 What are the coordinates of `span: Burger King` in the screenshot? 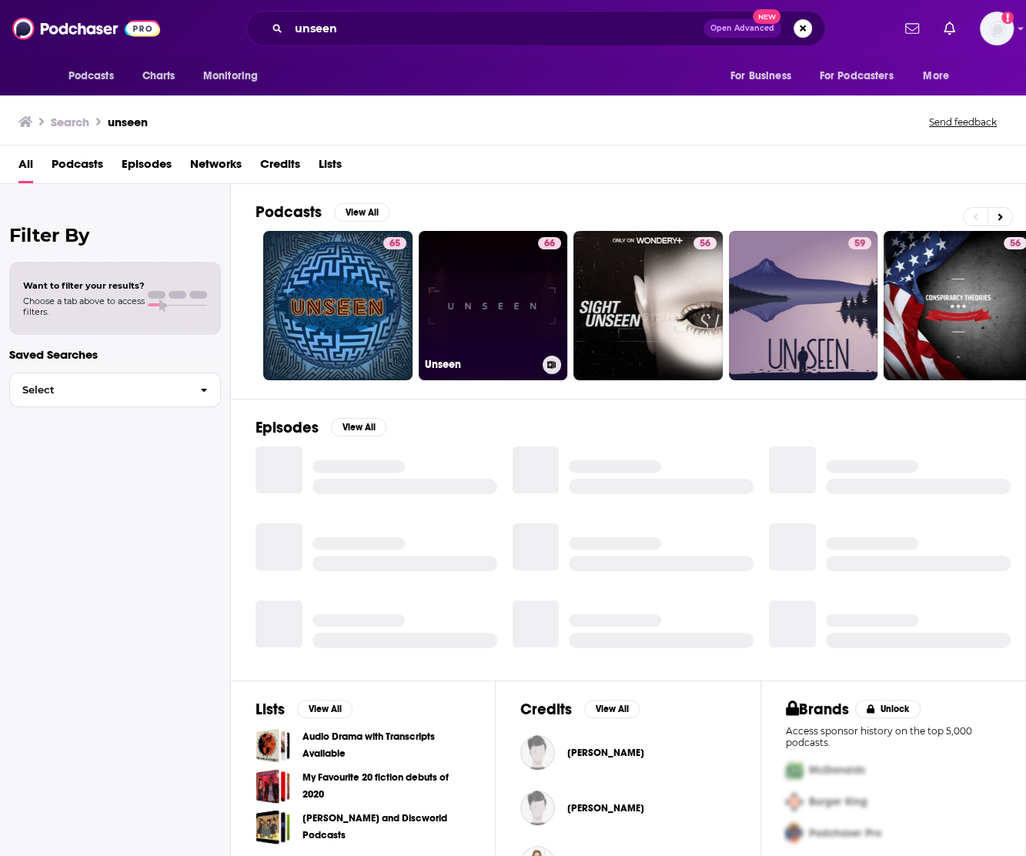 It's located at (839, 802).